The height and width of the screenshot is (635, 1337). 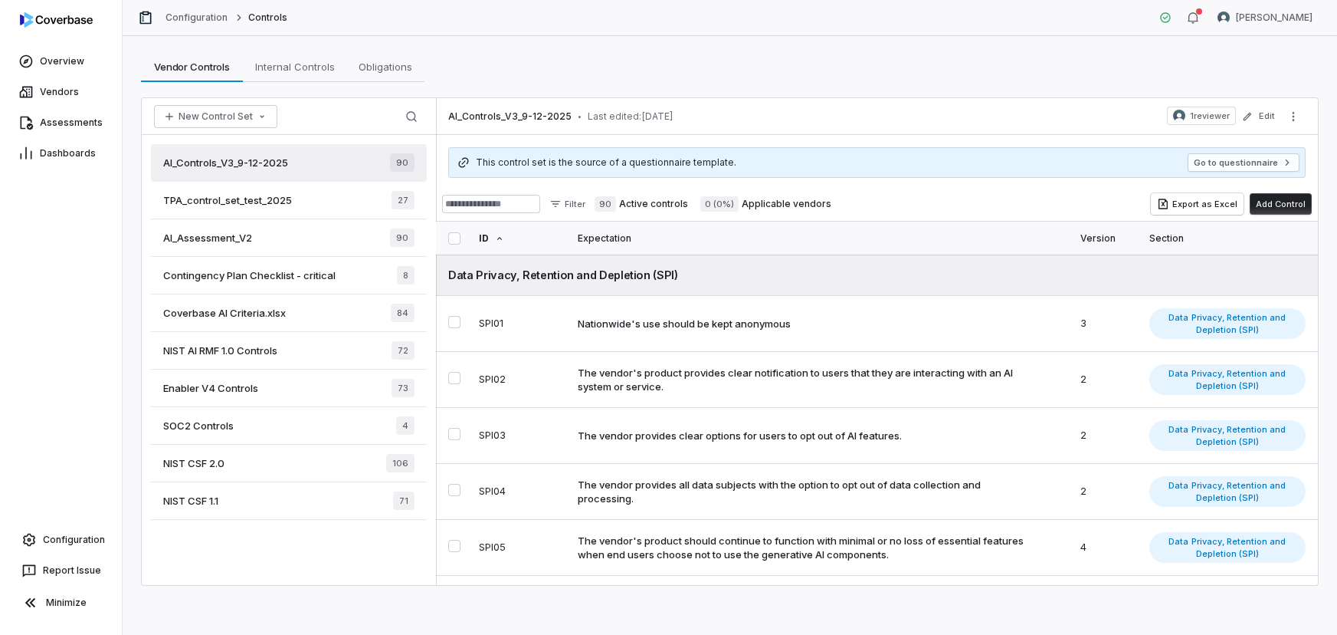 What do you see at coordinates (454, 434) in the screenshot?
I see `button: Select SPI03 control` at bounding box center [454, 434].